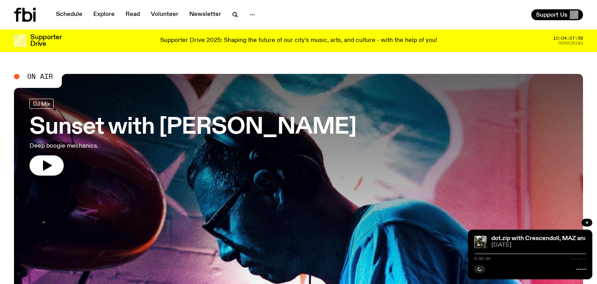  I want to click on a: Schedule, so click(69, 15).